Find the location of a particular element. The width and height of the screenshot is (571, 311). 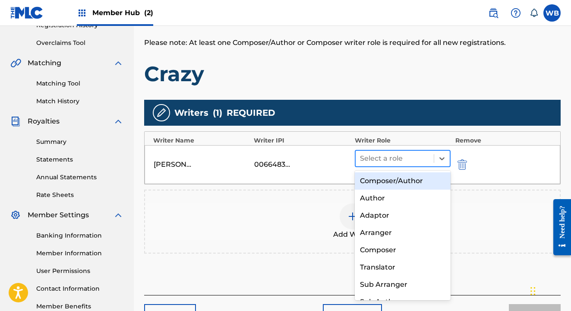

div: Chat Widget is located at coordinates (549, 290).